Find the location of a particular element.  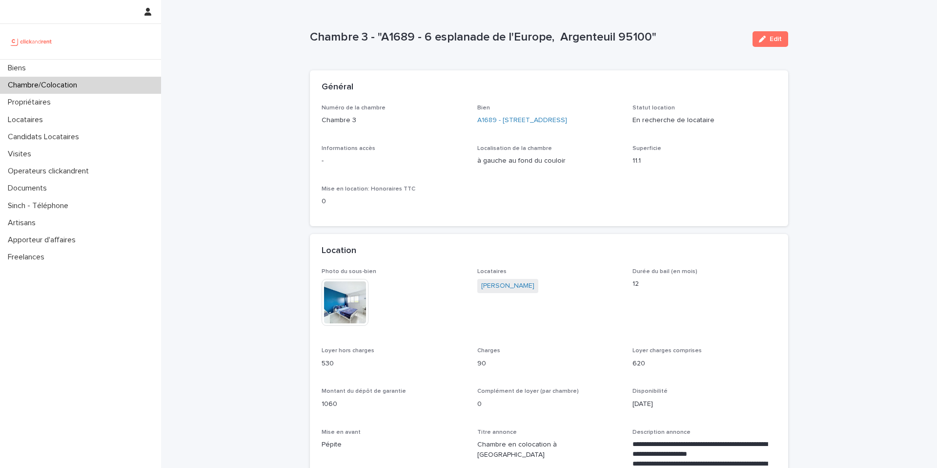

h2: Location is located at coordinates (339, 251).